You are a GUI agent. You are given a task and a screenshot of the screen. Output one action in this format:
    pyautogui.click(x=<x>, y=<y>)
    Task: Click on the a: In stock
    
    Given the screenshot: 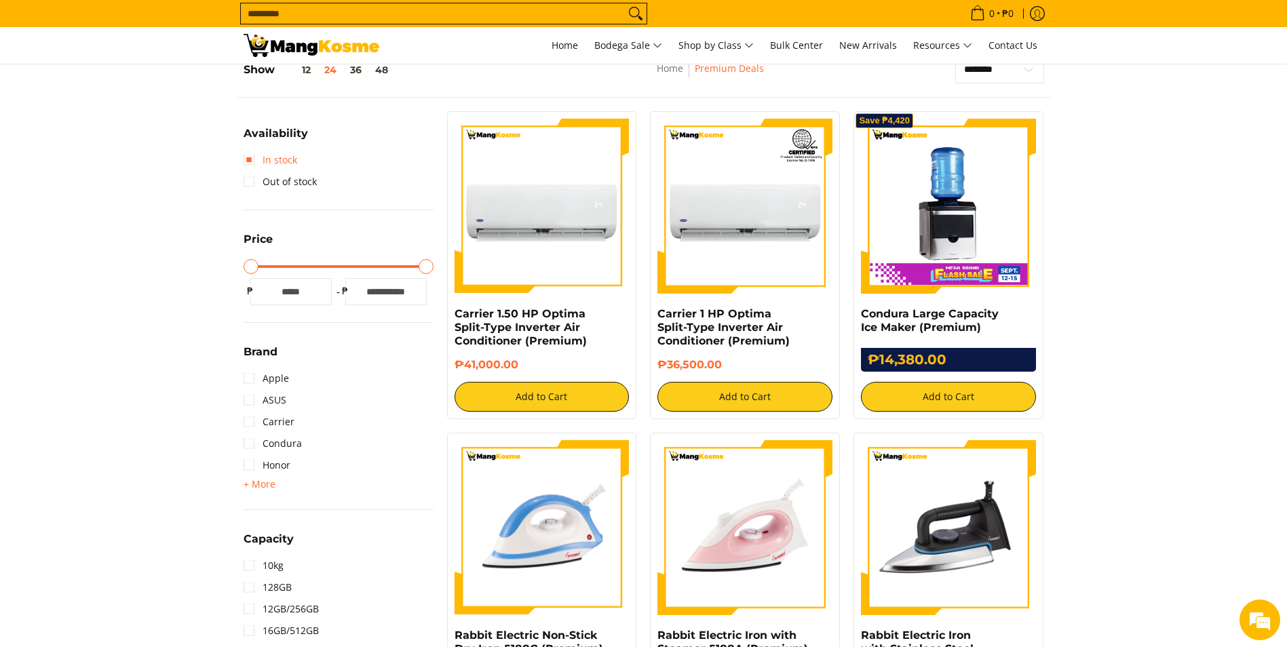 What is the action you would take?
    pyautogui.click(x=270, y=160)
    